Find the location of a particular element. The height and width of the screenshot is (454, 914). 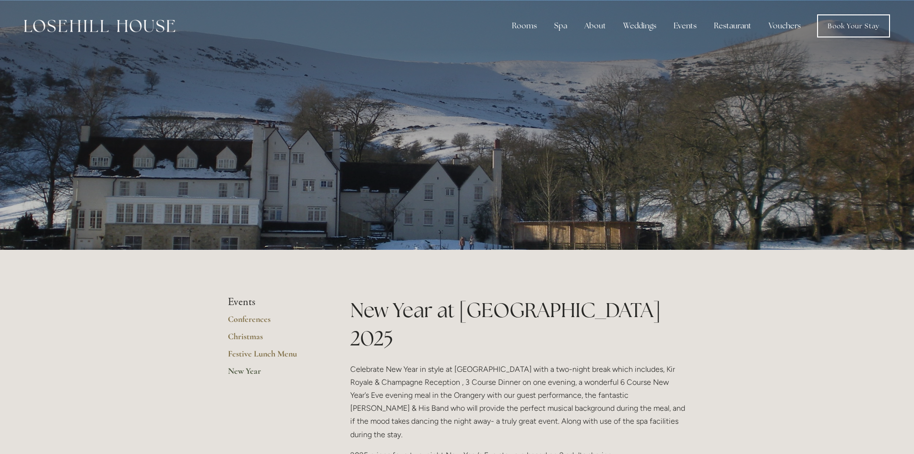

a: Conferences is located at coordinates (274, 322).